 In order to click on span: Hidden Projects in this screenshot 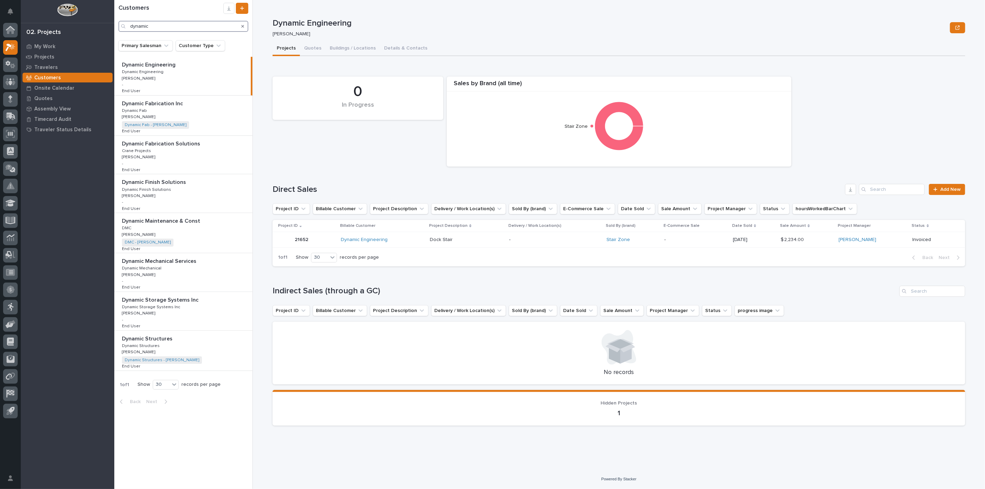, I will do `click(619, 403)`.